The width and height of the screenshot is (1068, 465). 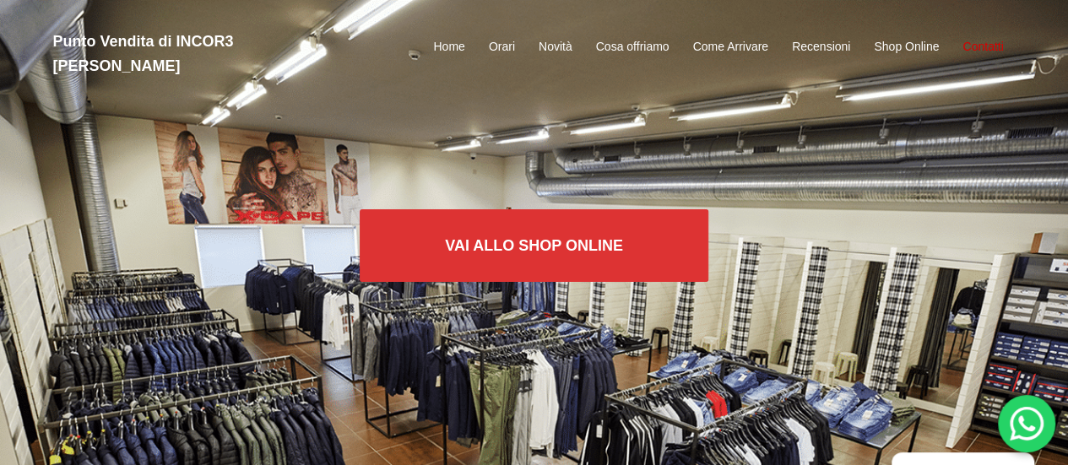 What do you see at coordinates (730, 47) in the screenshot?
I see `a: Come Arrivare` at bounding box center [730, 47].